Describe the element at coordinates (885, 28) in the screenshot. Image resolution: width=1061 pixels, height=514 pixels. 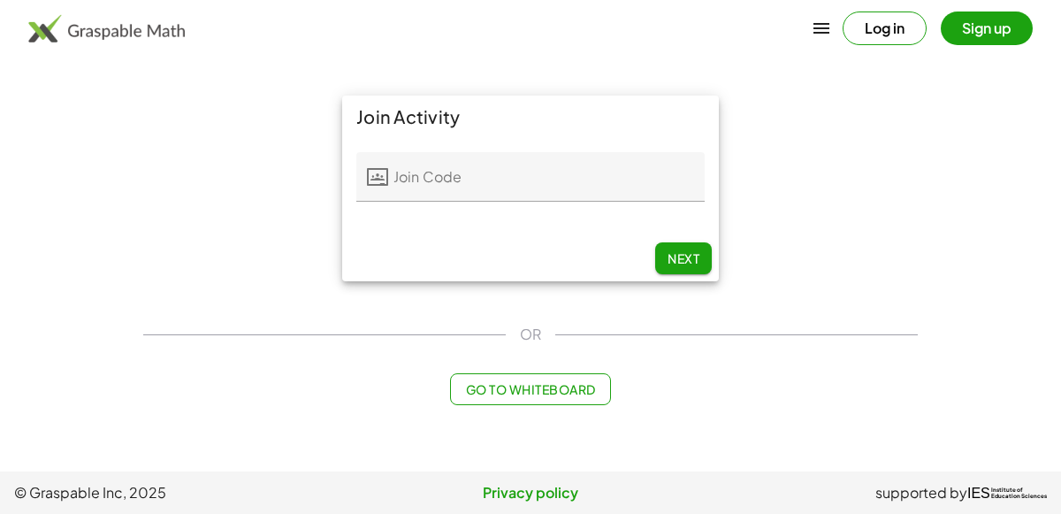
I see `button: Log in` at that location.